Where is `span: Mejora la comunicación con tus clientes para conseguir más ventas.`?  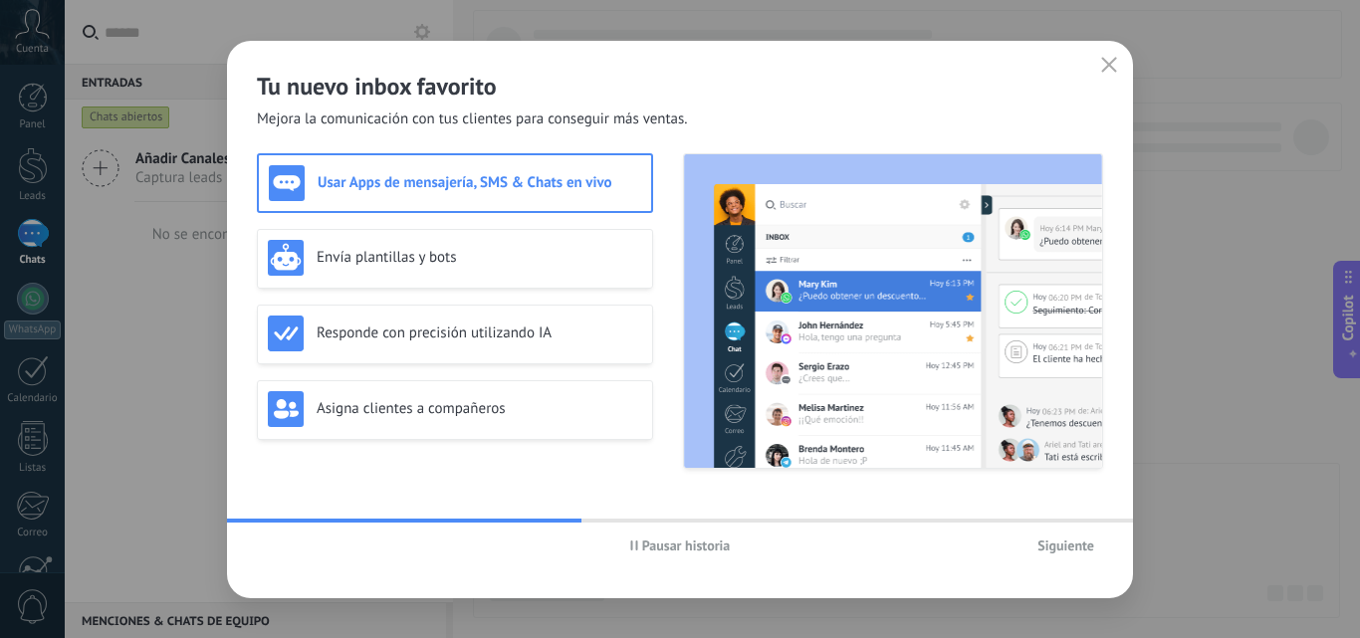
span: Mejora la comunicación con tus clientes para conseguir más ventas. is located at coordinates (472, 119).